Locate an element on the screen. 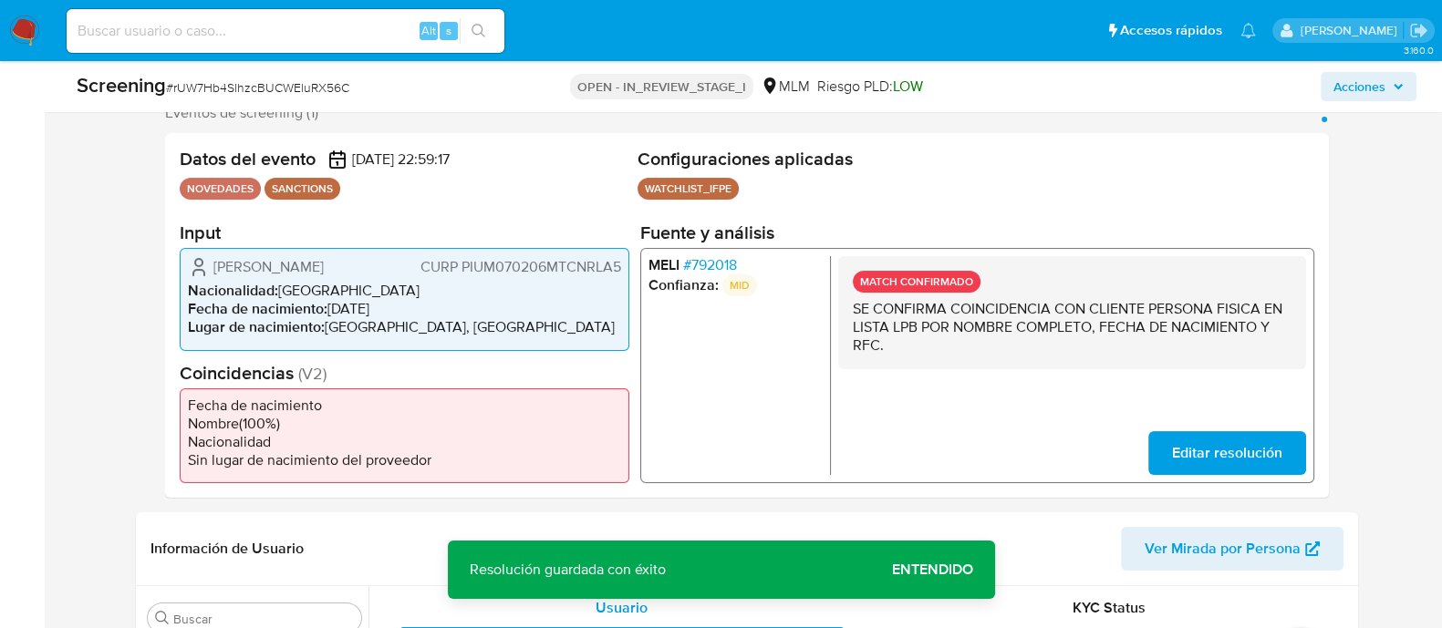 The height and width of the screenshot is (628, 1442). div: MLM is located at coordinates (785, 87).